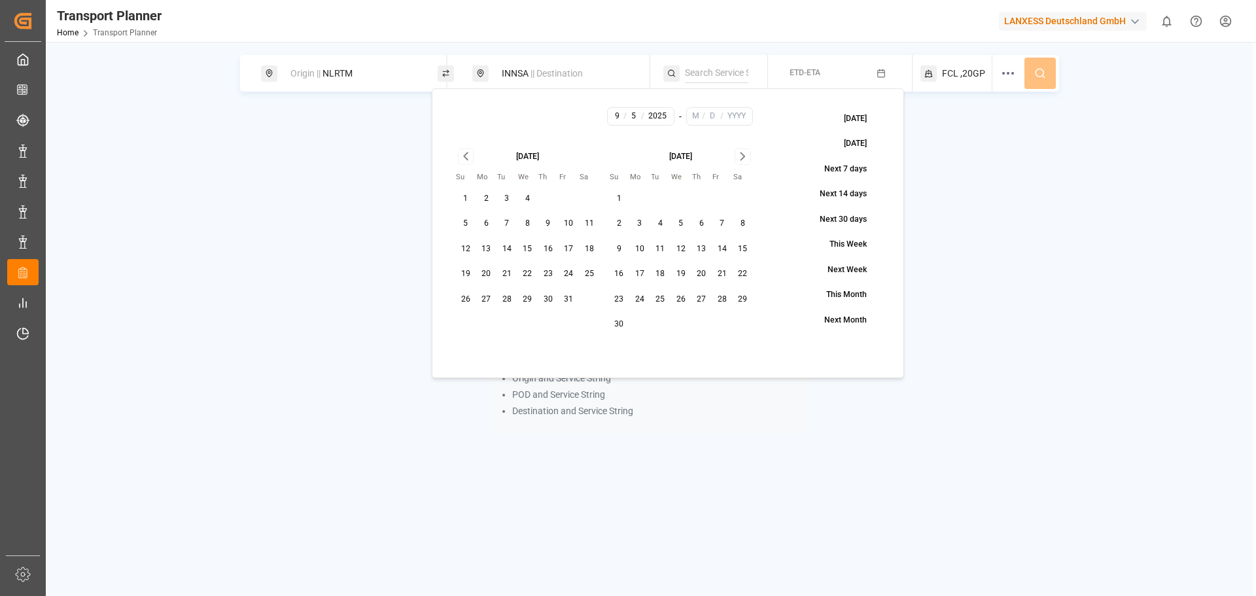 The width and height of the screenshot is (1256, 596). What do you see at coordinates (804, 73) in the screenshot?
I see `span: ETD-ETA` at bounding box center [804, 73].